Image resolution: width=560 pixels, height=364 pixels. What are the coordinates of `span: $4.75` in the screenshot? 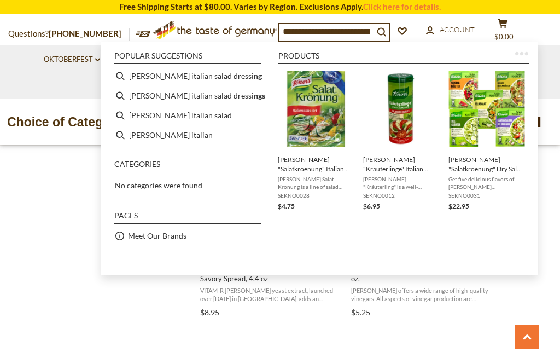 It's located at (286, 206).